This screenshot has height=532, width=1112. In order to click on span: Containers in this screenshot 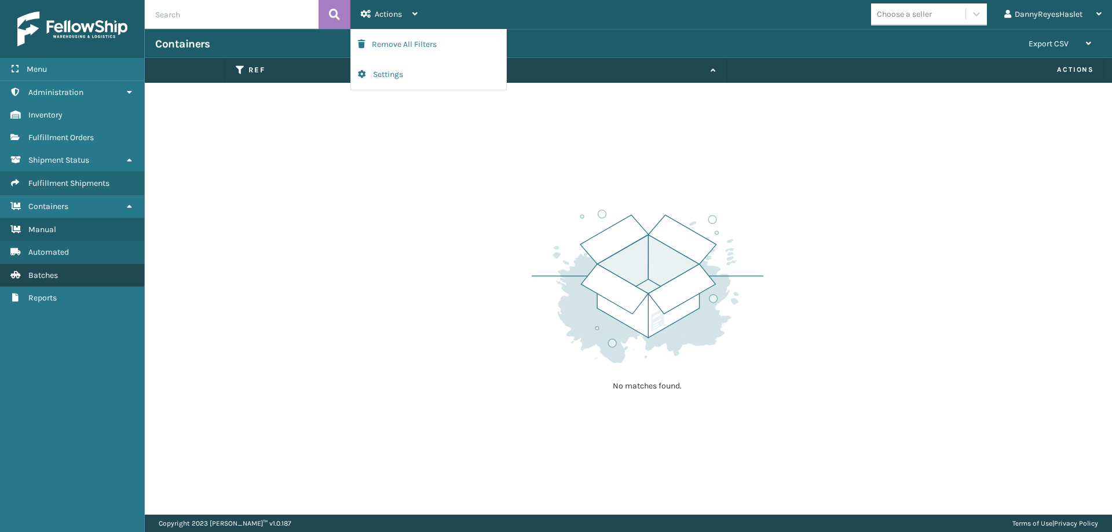, I will do `click(48, 206)`.